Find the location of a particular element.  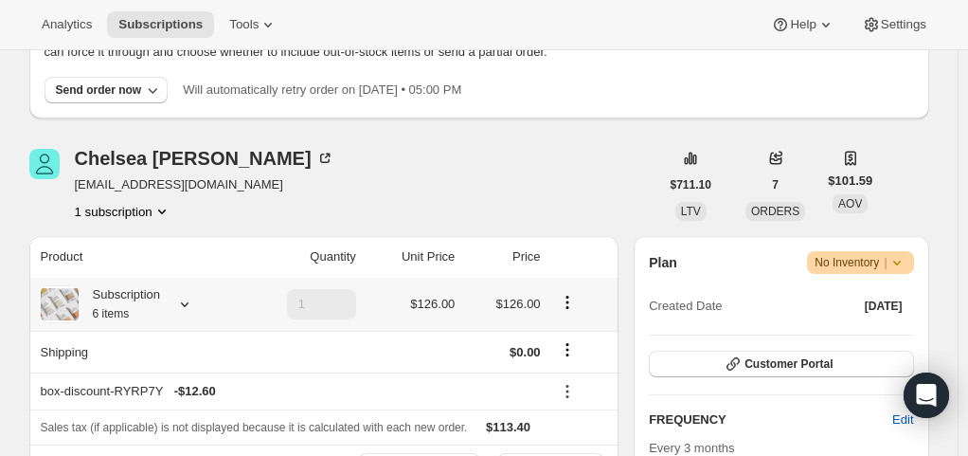

span: Tools is located at coordinates (244, 25).